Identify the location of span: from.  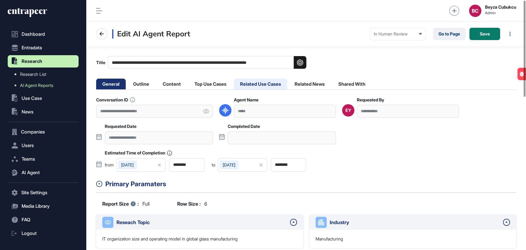
(109, 165).